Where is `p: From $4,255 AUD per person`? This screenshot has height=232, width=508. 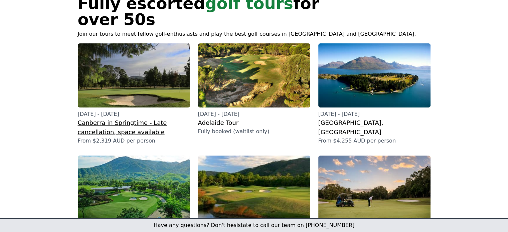
p: From $4,255 AUD per person is located at coordinates (375, 141).